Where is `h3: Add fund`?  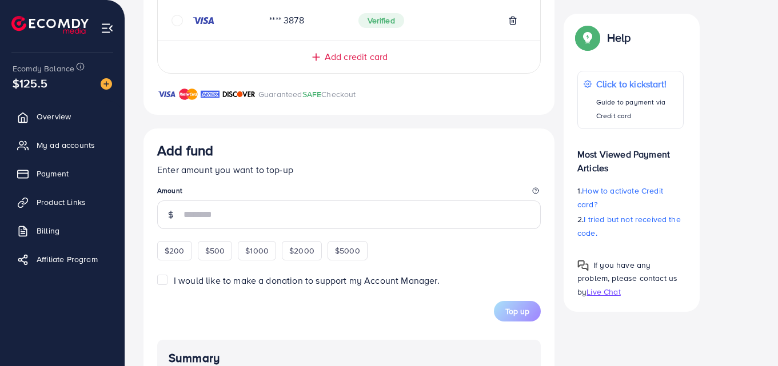
h3: Add fund is located at coordinates (185, 150).